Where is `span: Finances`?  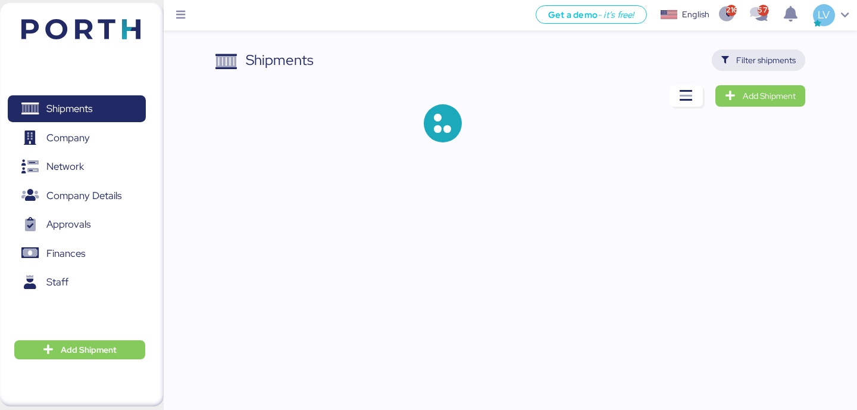 span: Finances is located at coordinates (65, 253).